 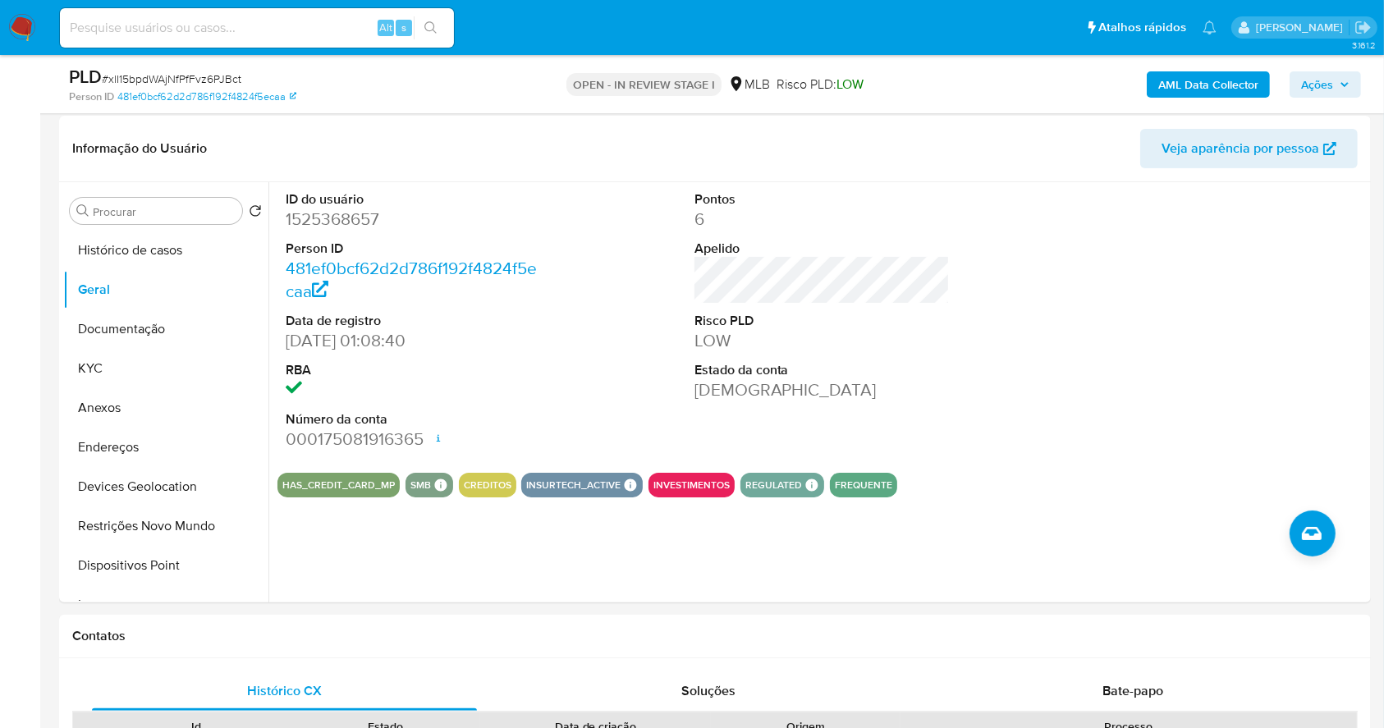 What do you see at coordinates (140, 149) in the screenshot?
I see `h1: Informação do Usuário` at bounding box center [140, 149].